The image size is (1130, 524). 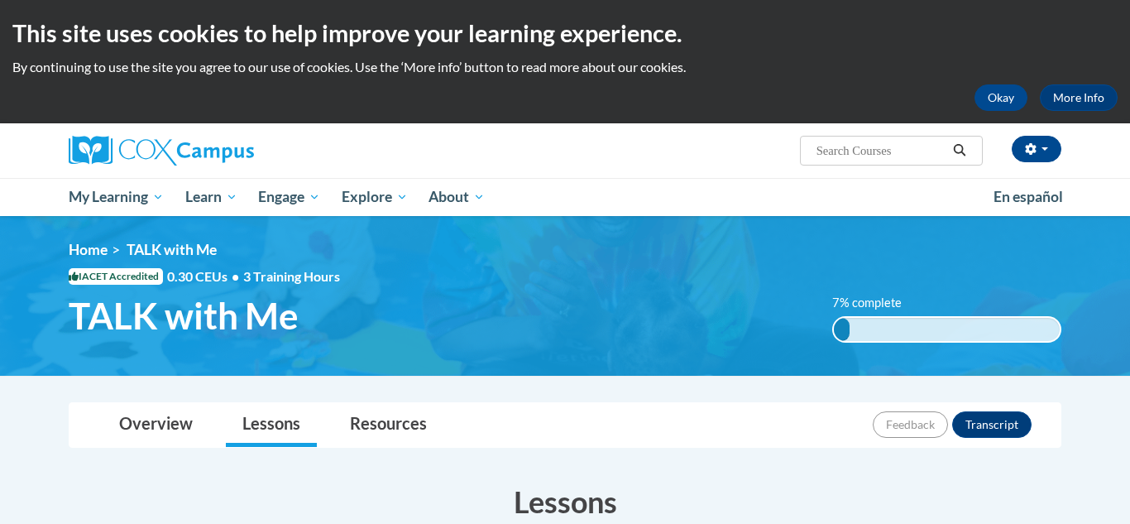 What do you see at coordinates (226, 151) in the screenshot?
I see `a: Cox Campus` at bounding box center [226, 151].